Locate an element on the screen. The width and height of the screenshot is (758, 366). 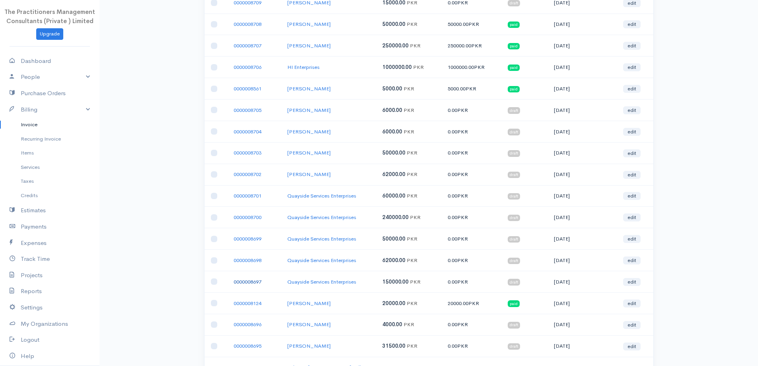
a: HI Enterprises is located at coordinates (303, 67).